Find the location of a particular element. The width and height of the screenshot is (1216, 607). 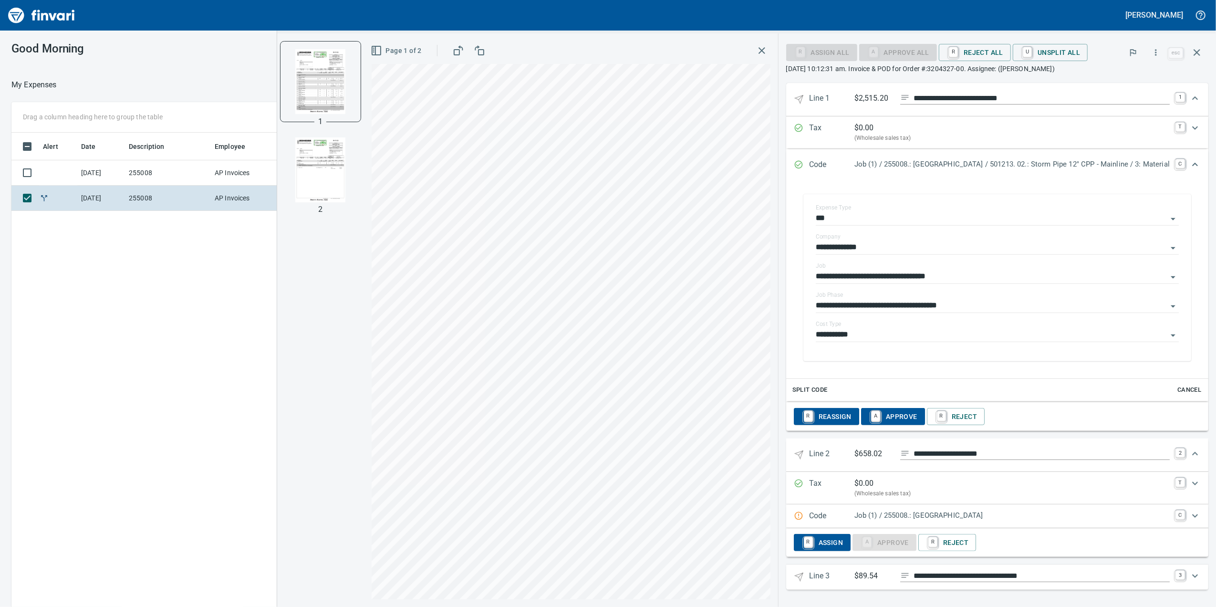

p: 1 is located at coordinates (320, 122).